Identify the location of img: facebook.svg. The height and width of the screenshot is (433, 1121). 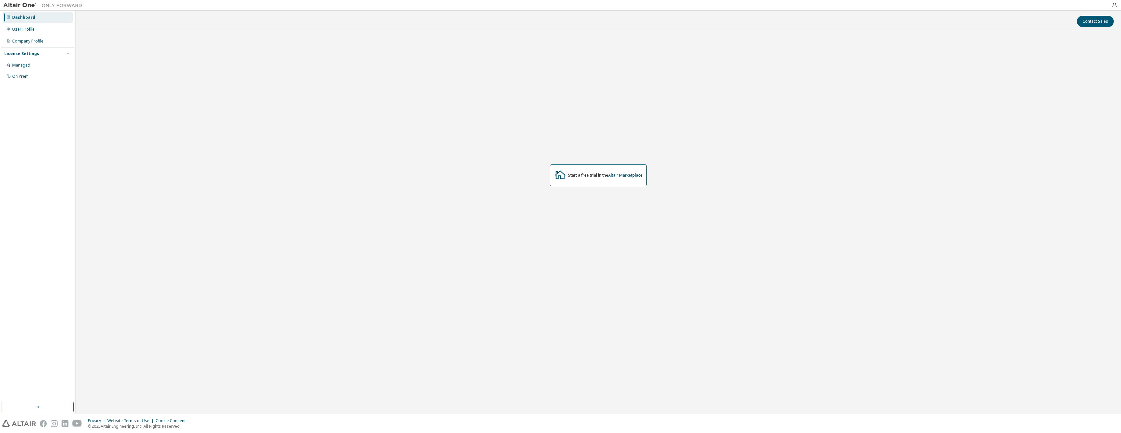
(43, 423).